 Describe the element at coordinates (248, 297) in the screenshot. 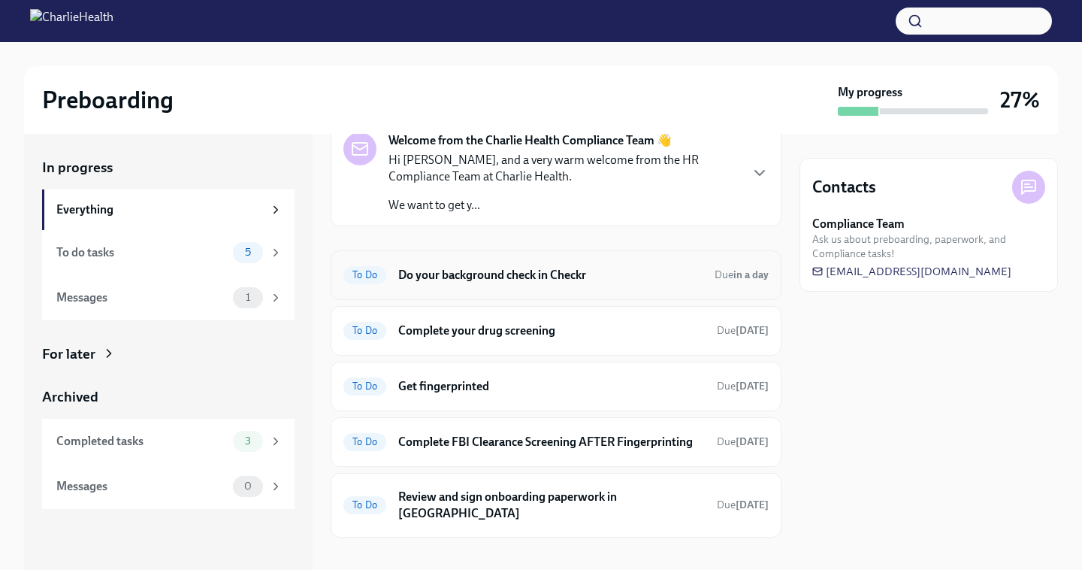

I see `span: 1` at that location.